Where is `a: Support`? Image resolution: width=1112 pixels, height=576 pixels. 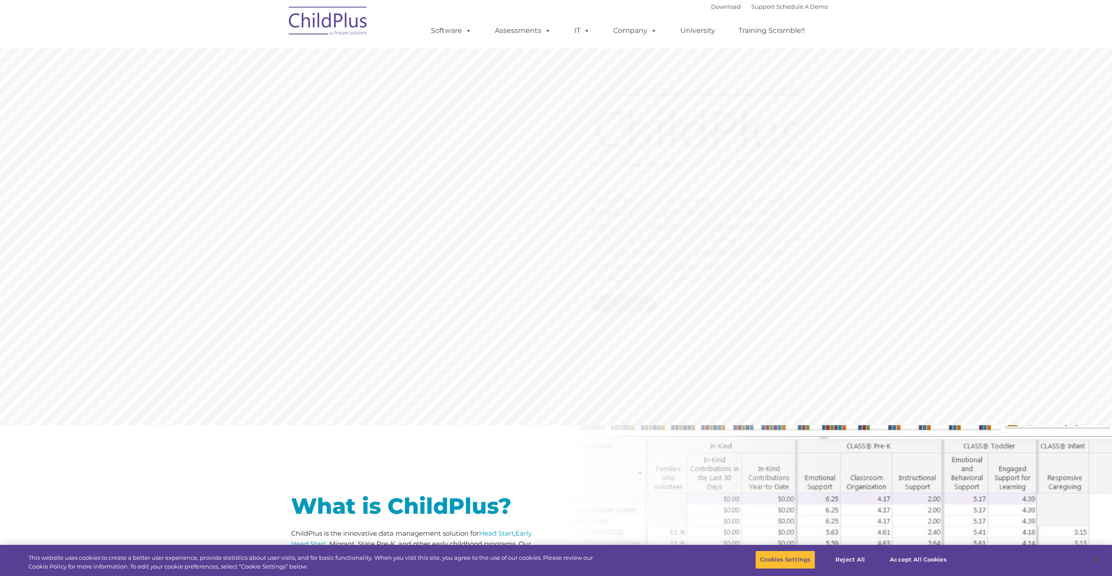
a: Support is located at coordinates (762, 7).